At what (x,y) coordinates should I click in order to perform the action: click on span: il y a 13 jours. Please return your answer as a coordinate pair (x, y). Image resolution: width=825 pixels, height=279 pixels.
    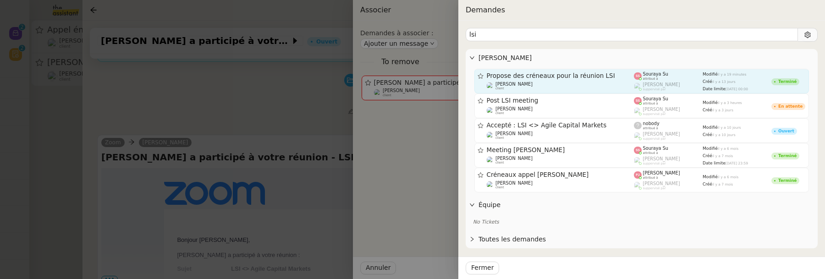
    Looking at the image, I should click on (724, 82).